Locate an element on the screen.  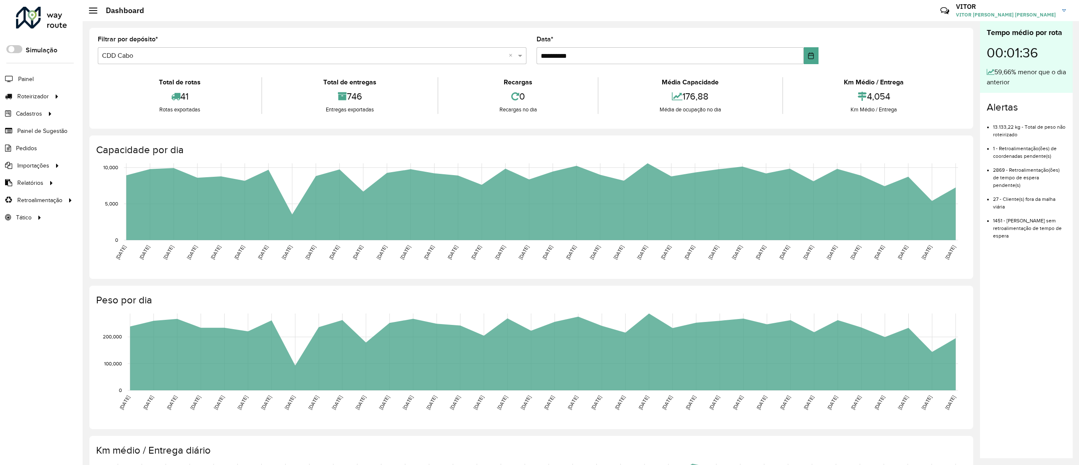
span: Clear all is located at coordinates (512, 56).